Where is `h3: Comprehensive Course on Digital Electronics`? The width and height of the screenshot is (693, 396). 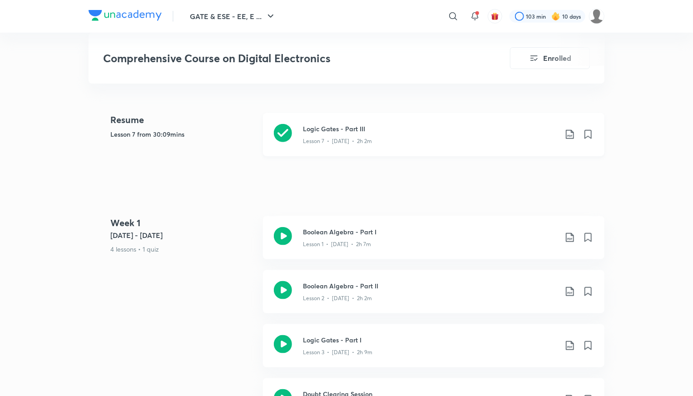
h3: Comprehensive Course on Digital Electronics is located at coordinates (281, 58).